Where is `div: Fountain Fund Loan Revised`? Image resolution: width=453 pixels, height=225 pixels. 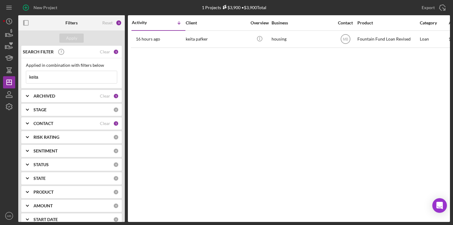 div: Fountain Fund Loan Revised is located at coordinates (388, 39).